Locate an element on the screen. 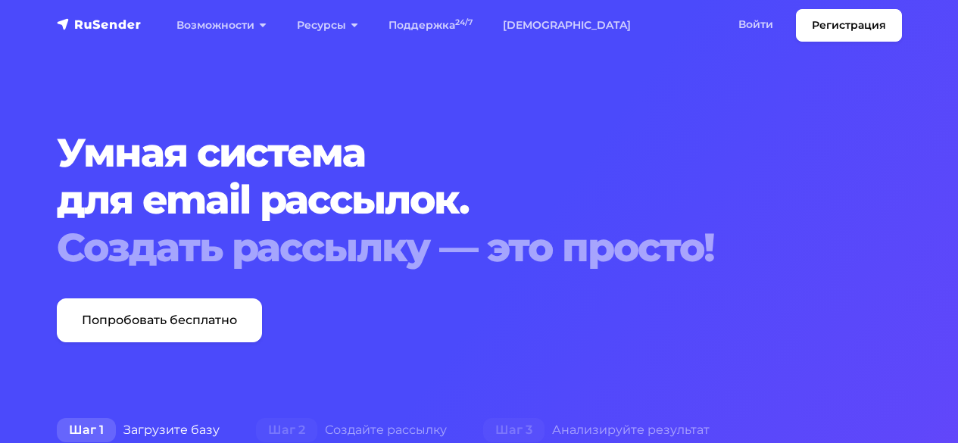 Image resolution: width=958 pixels, height=443 pixels. sup: 24/7 is located at coordinates (463, 22).